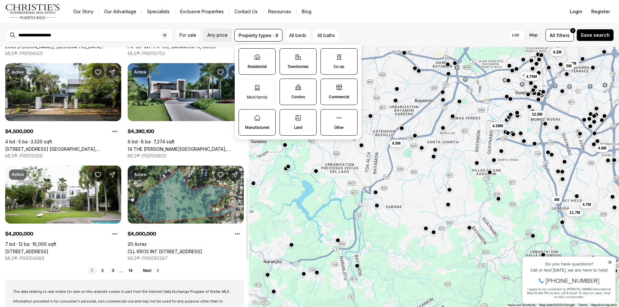  Describe the element at coordinates (172, 46) in the screenshot. I see `a: PR-167 INT. PR-199, BAYAMON PR, 00957` at that location.